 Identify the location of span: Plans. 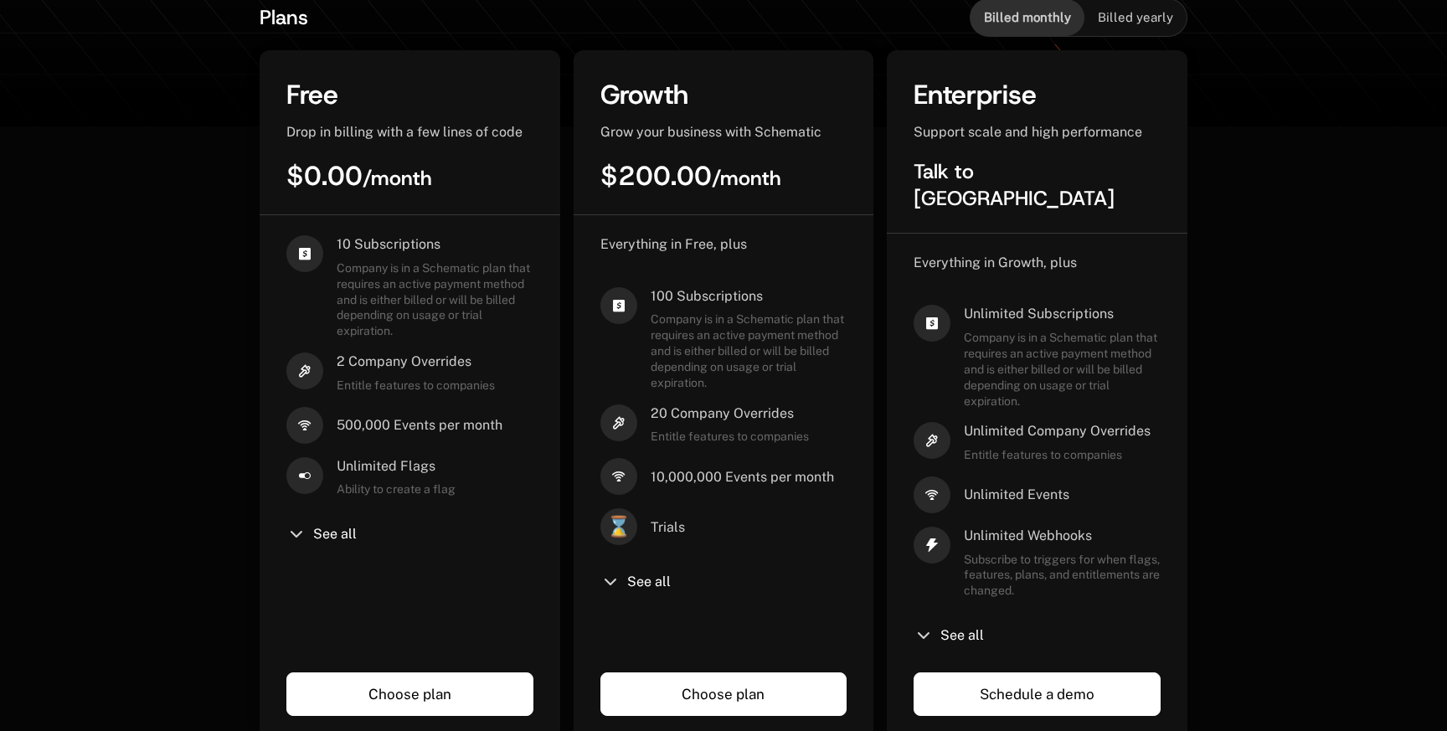
(284, 18).